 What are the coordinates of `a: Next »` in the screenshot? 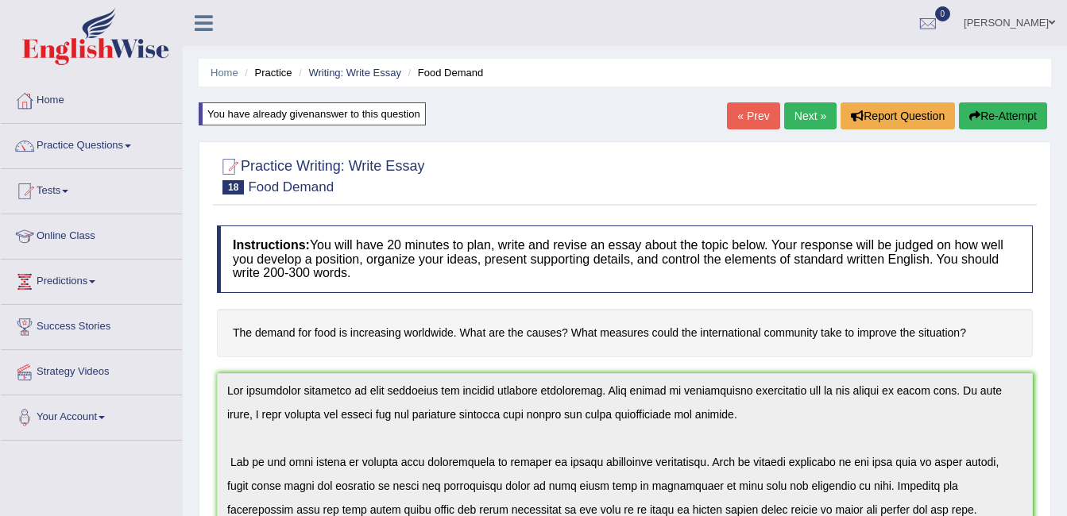 It's located at (810, 116).